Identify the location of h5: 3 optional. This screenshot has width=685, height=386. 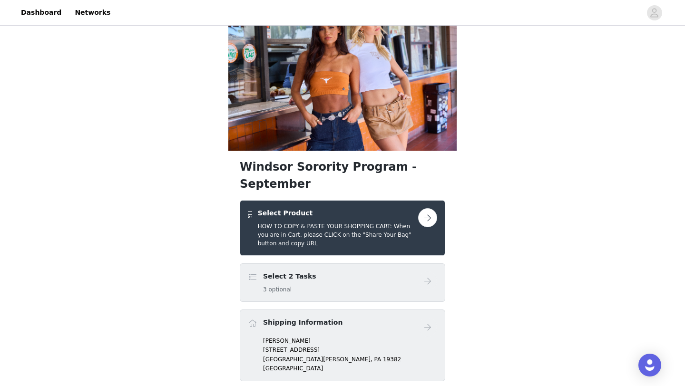
(290, 290).